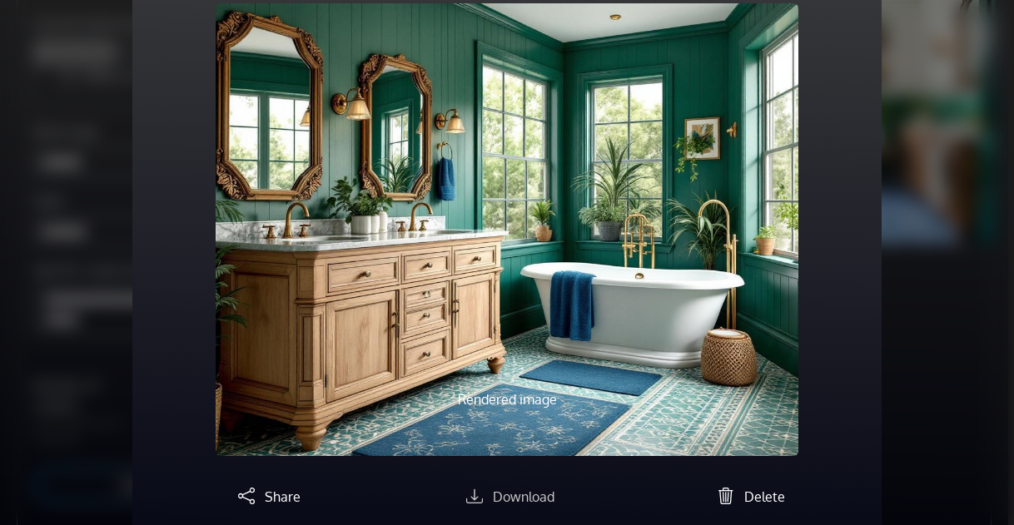 The image size is (1014, 525). What do you see at coordinates (524, 497) in the screenshot?
I see `span: Download` at bounding box center [524, 497].